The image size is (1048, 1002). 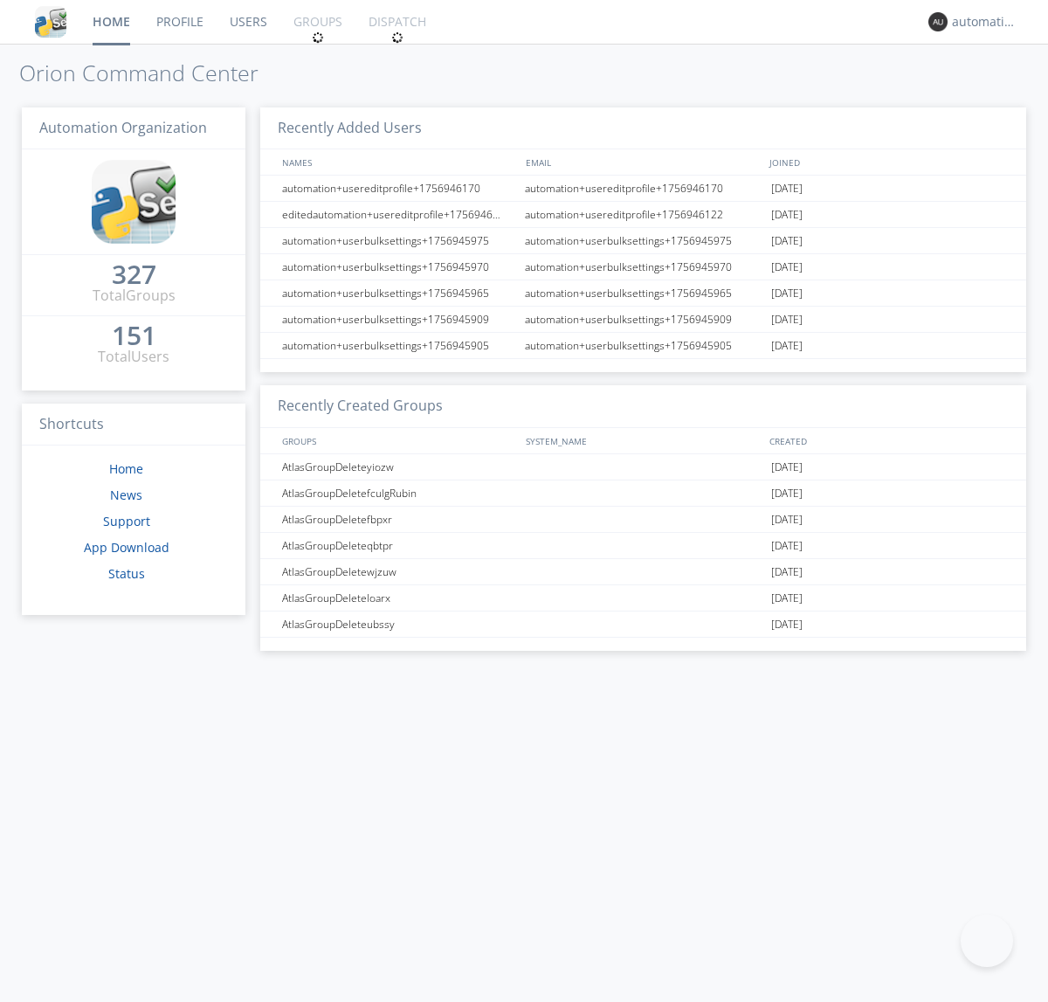 What do you see at coordinates (938, 22) in the screenshot?
I see `img: 373638.png` at bounding box center [938, 22].